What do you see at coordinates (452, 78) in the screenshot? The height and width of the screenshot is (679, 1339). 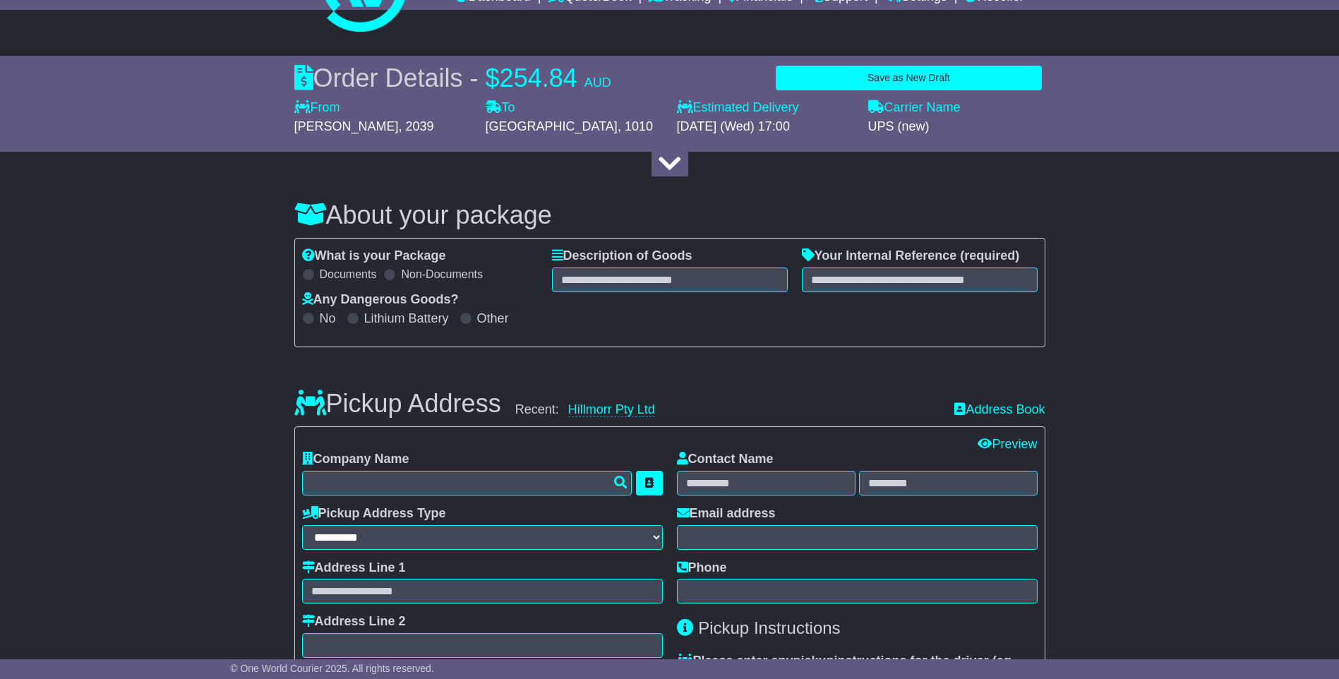 I see `div: Order Details -` at bounding box center [452, 78].